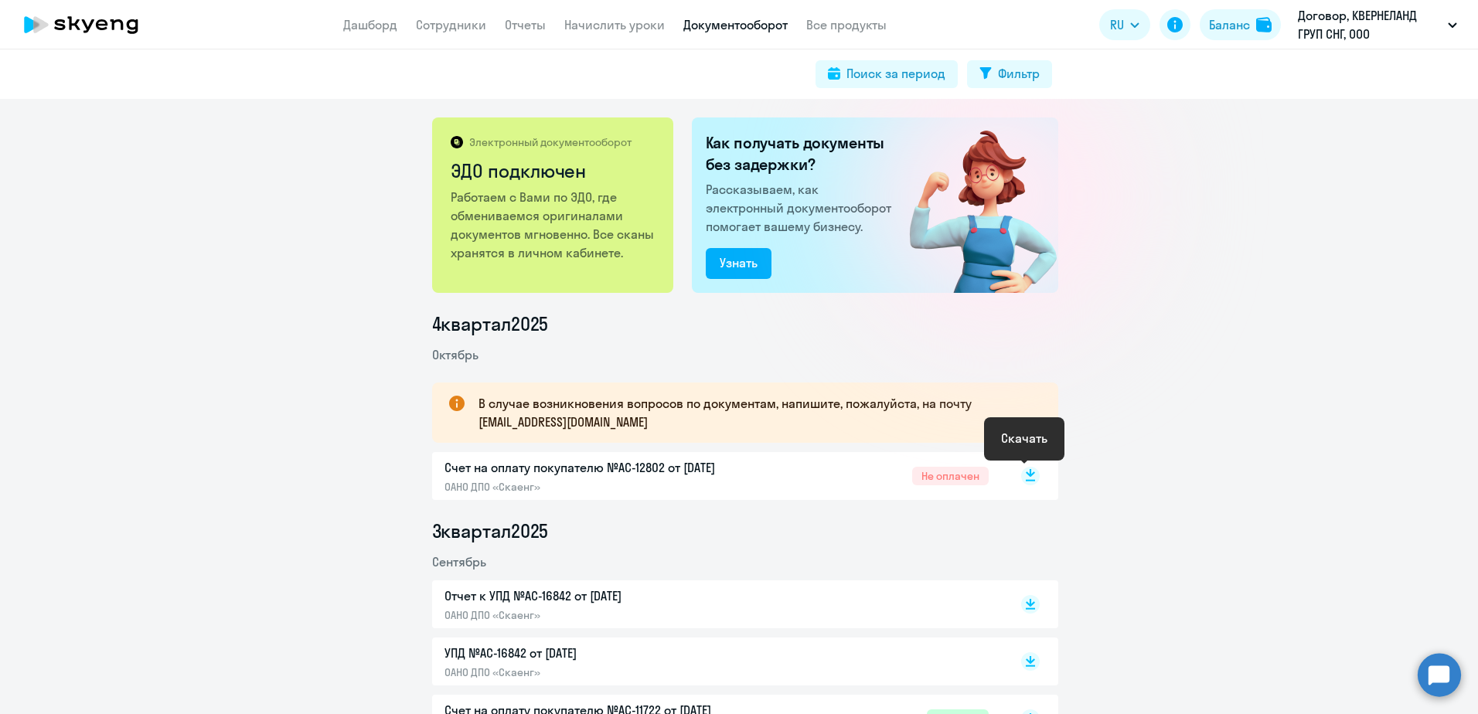 Image resolution: width=1478 pixels, height=714 pixels. What do you see at coordinates (971, 205) in the screenshot?
I see `img: connected` at bounding box center [971, 205].